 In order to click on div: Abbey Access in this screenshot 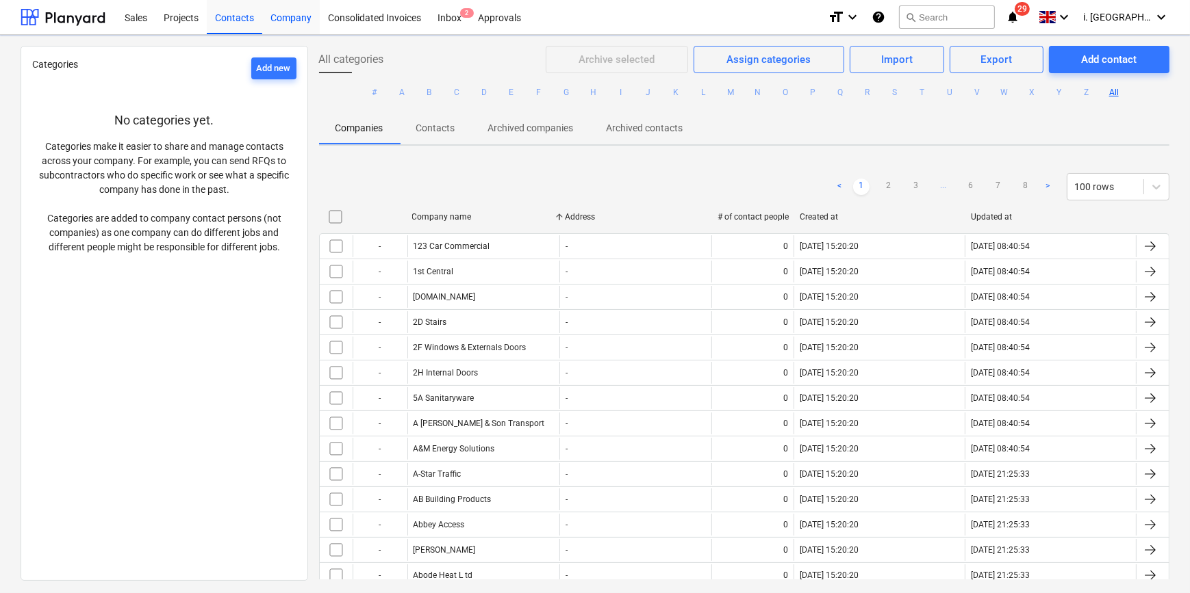, I will do `click(439, 525)`.